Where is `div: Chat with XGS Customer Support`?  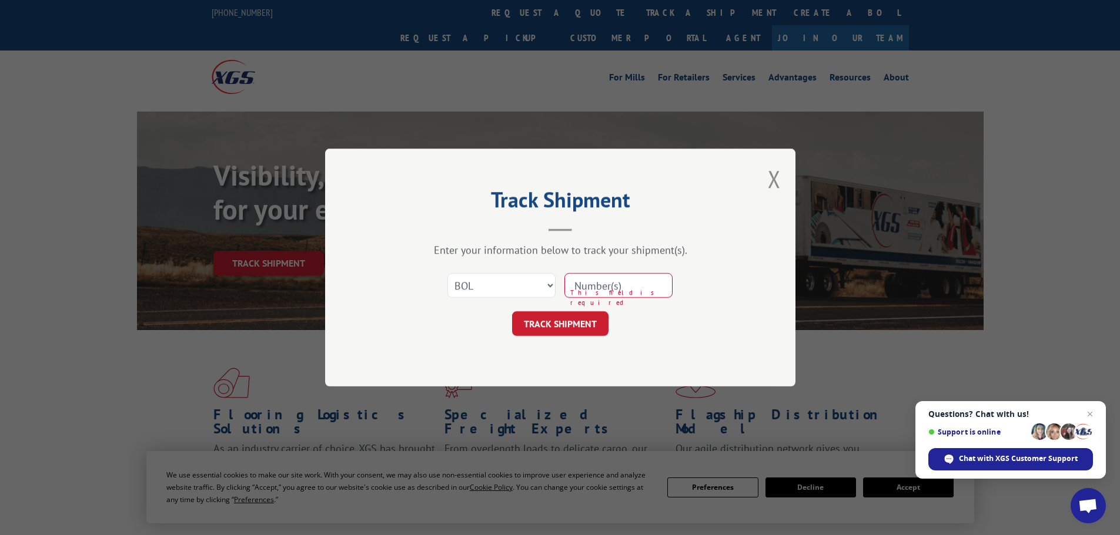 div: Chat with XGS Customer Support is located at coordinates (1010, 460).